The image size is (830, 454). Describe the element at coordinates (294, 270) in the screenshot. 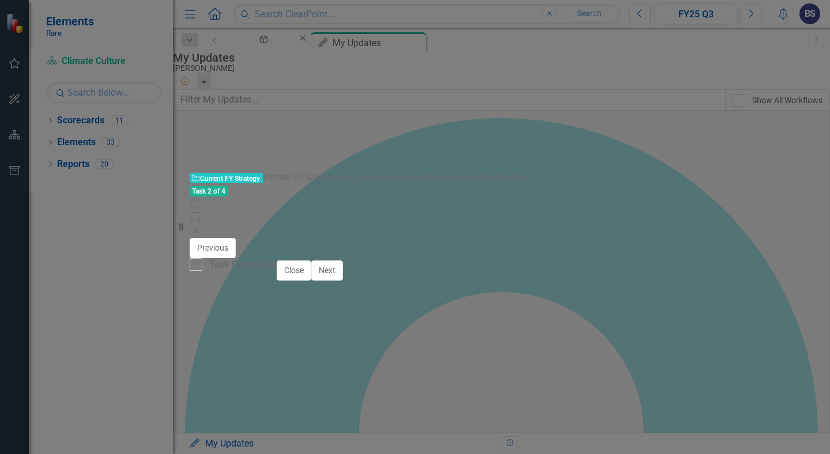

I see `button: Close` at that location.